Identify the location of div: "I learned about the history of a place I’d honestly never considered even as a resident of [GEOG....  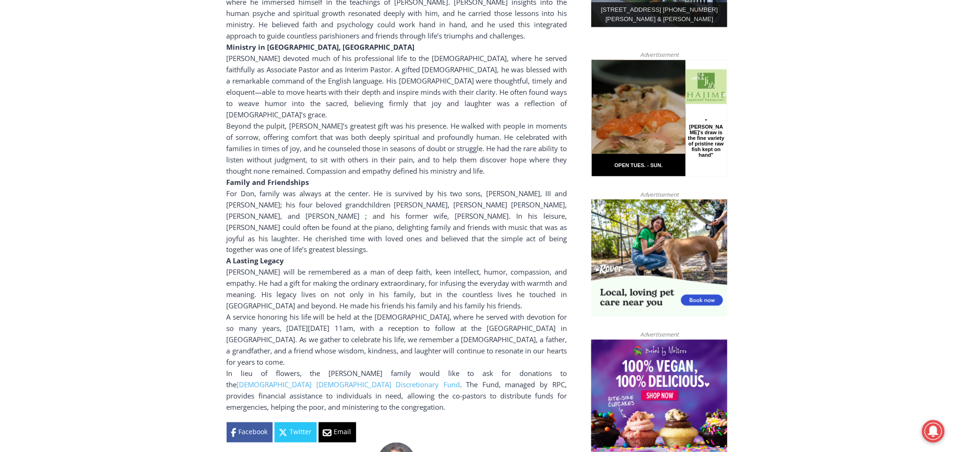
(340, 46).